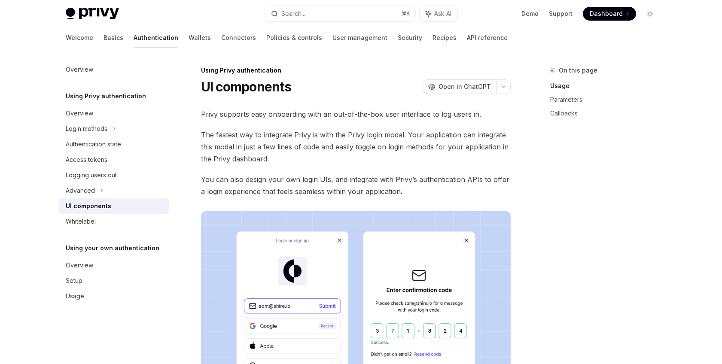  Describe the element at coordinates (86, 160) in the screenshot. I see `div: Access tokens` at that location.